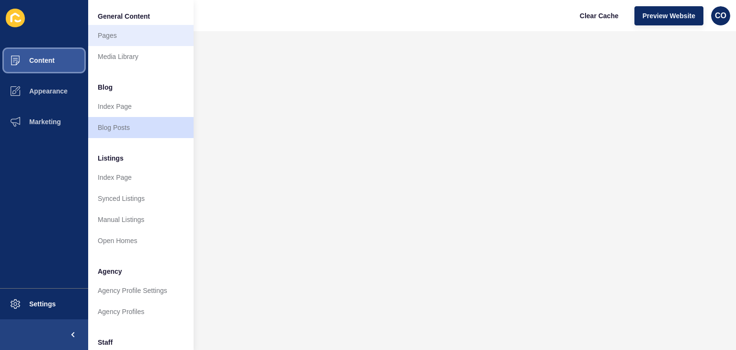  Describe the element at coordinates (105, 342) in the screenshot. I see `span: Staff` at that location.